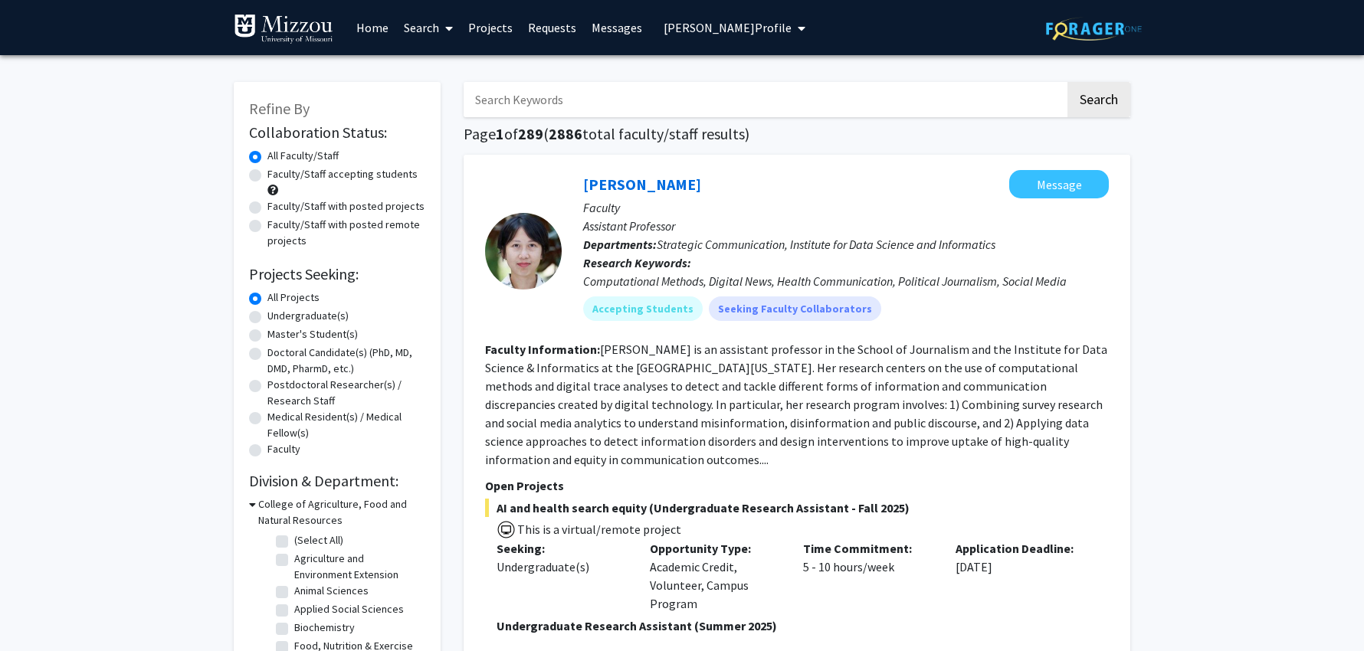  What do you see at coordinates (617, 28) in the screenshot?
I see `a: Messages` at bounding box center [617, 28].